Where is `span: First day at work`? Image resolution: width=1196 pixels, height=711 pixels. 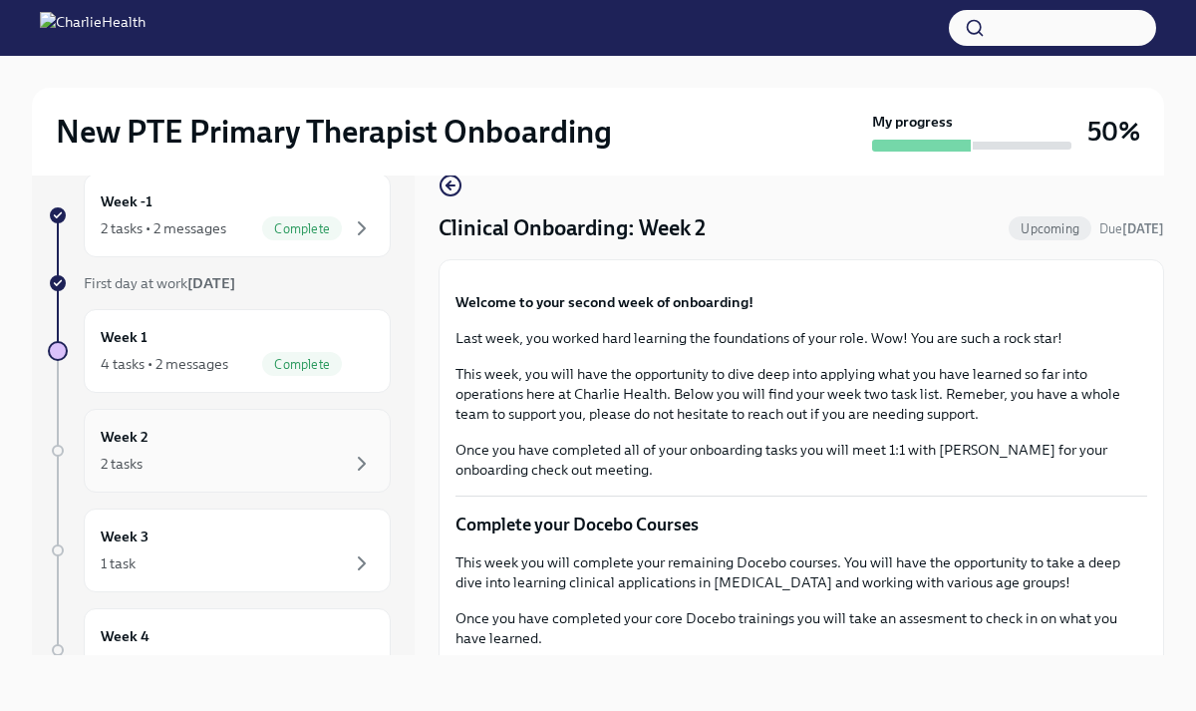
span: First day at work is located at coordinates (159, 283).